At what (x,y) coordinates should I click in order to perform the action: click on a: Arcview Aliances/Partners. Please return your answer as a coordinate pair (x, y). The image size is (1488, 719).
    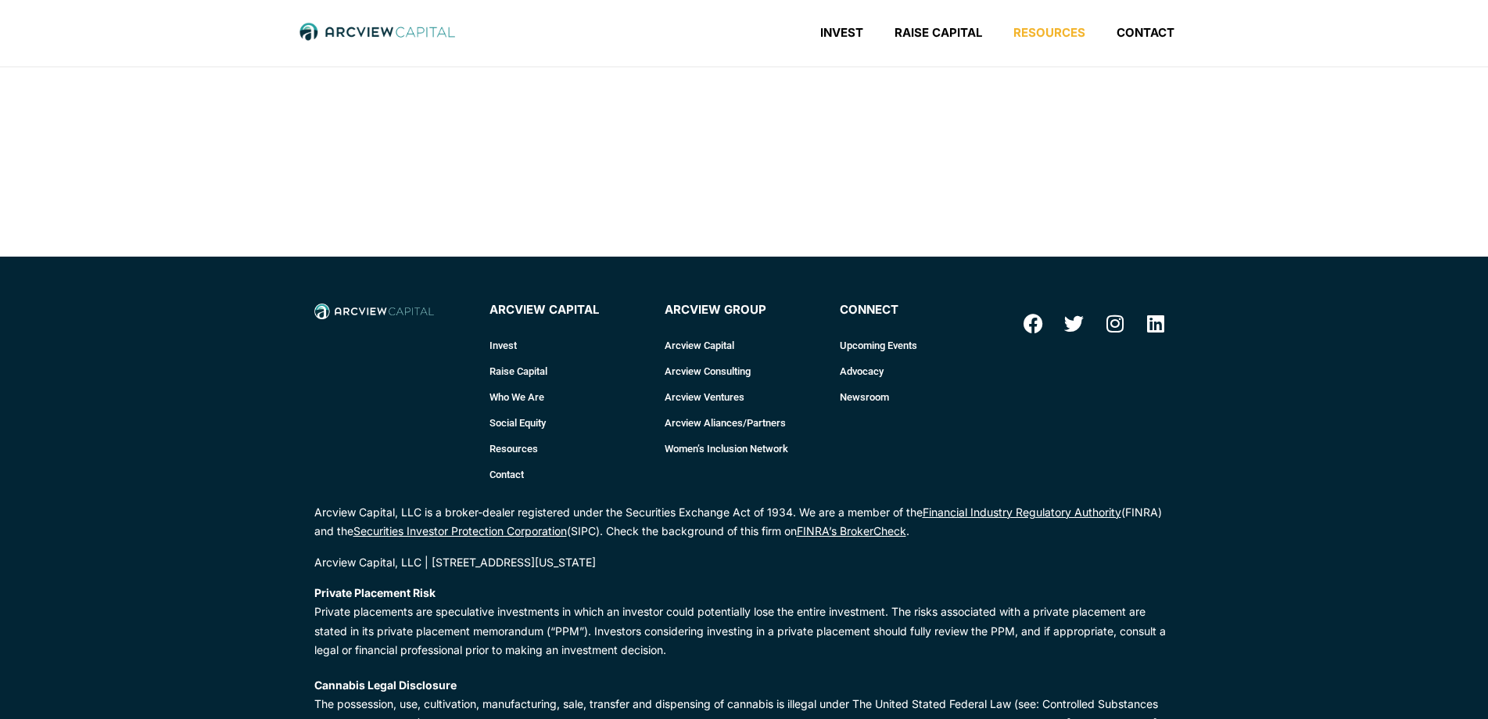
    Looking at the image, I should click on (744, 422).